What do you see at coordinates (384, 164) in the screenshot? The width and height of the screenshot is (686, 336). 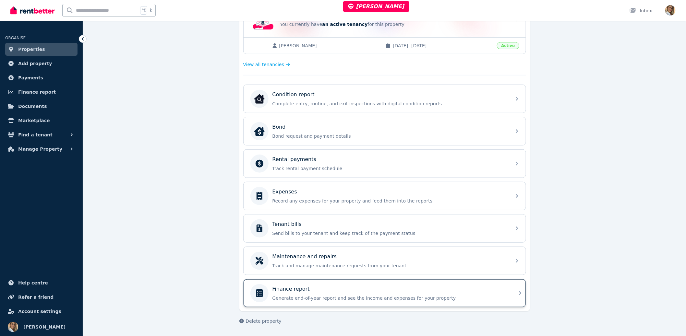 I see `a: Rental paymentsTrack rental payment schedule` at bounding box center [384, 164].